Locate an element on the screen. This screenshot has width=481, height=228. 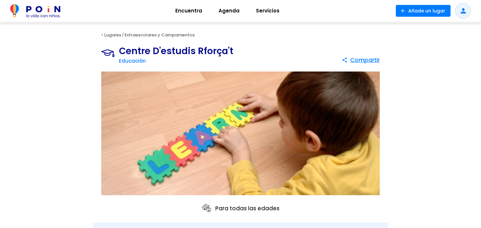
a: Lugares is located at coordinates (113, 35).